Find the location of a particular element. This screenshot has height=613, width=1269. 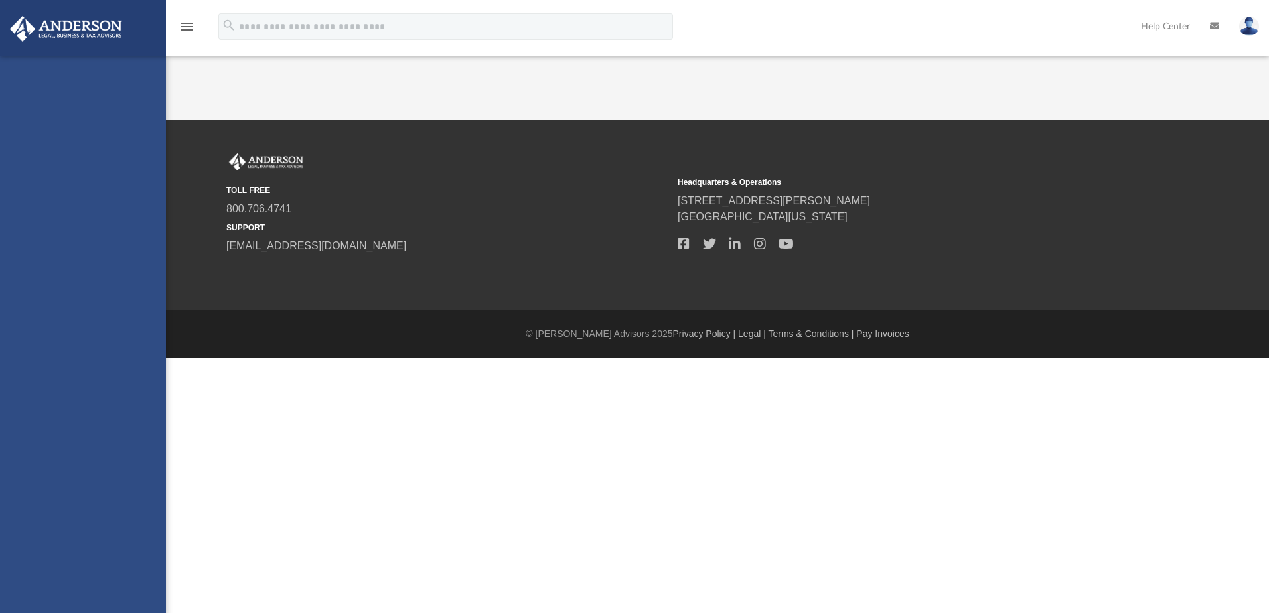

small: Headquarters & Operations is located at coordinates (899, 183).